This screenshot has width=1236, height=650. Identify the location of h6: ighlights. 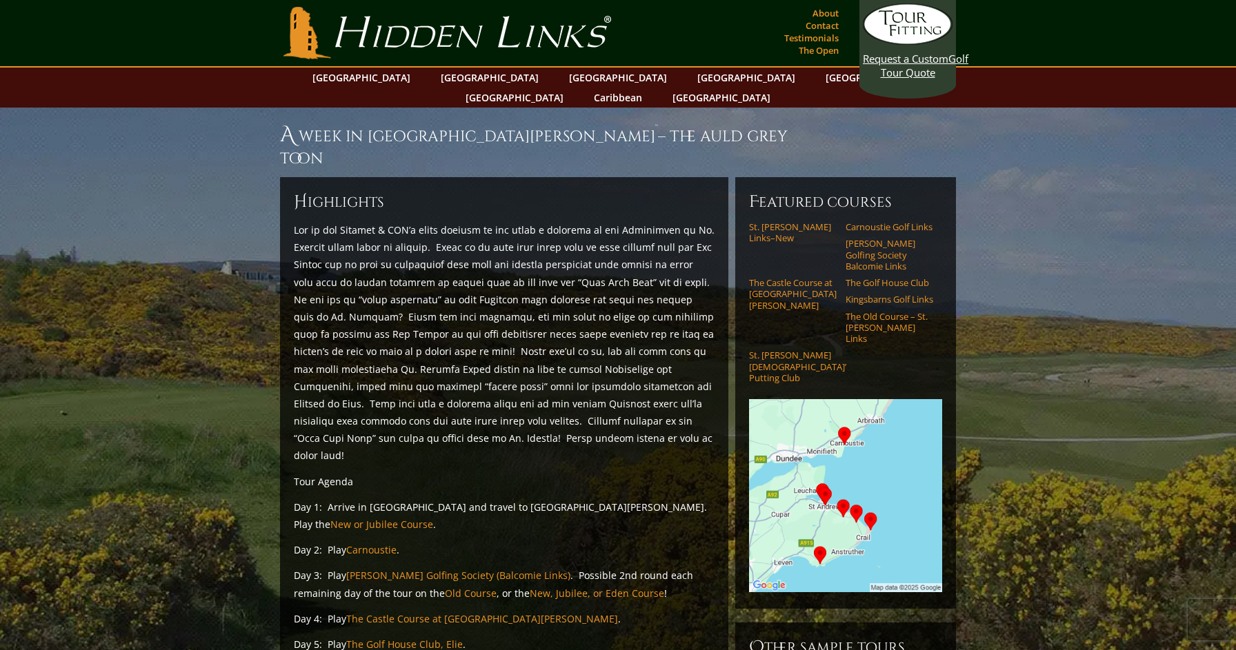
(504, 202).